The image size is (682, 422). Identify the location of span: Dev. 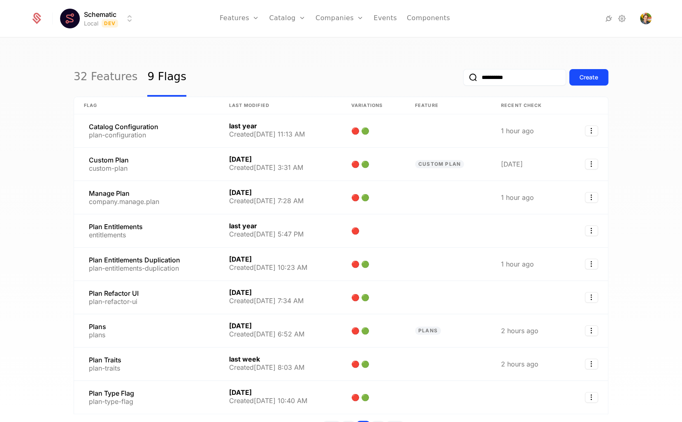
(110, 23).